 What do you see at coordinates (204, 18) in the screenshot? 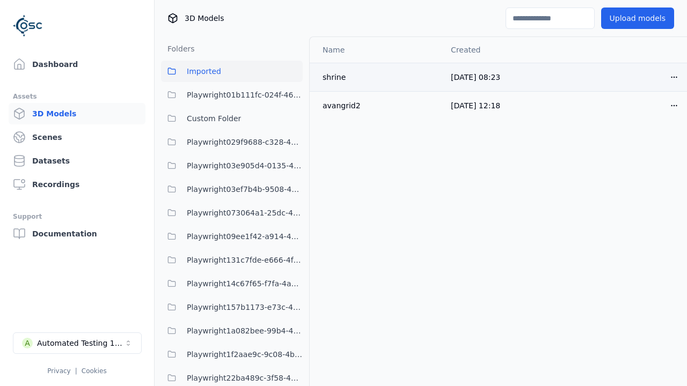
I see `span: 3D Models` at bounding box center [204, 18].